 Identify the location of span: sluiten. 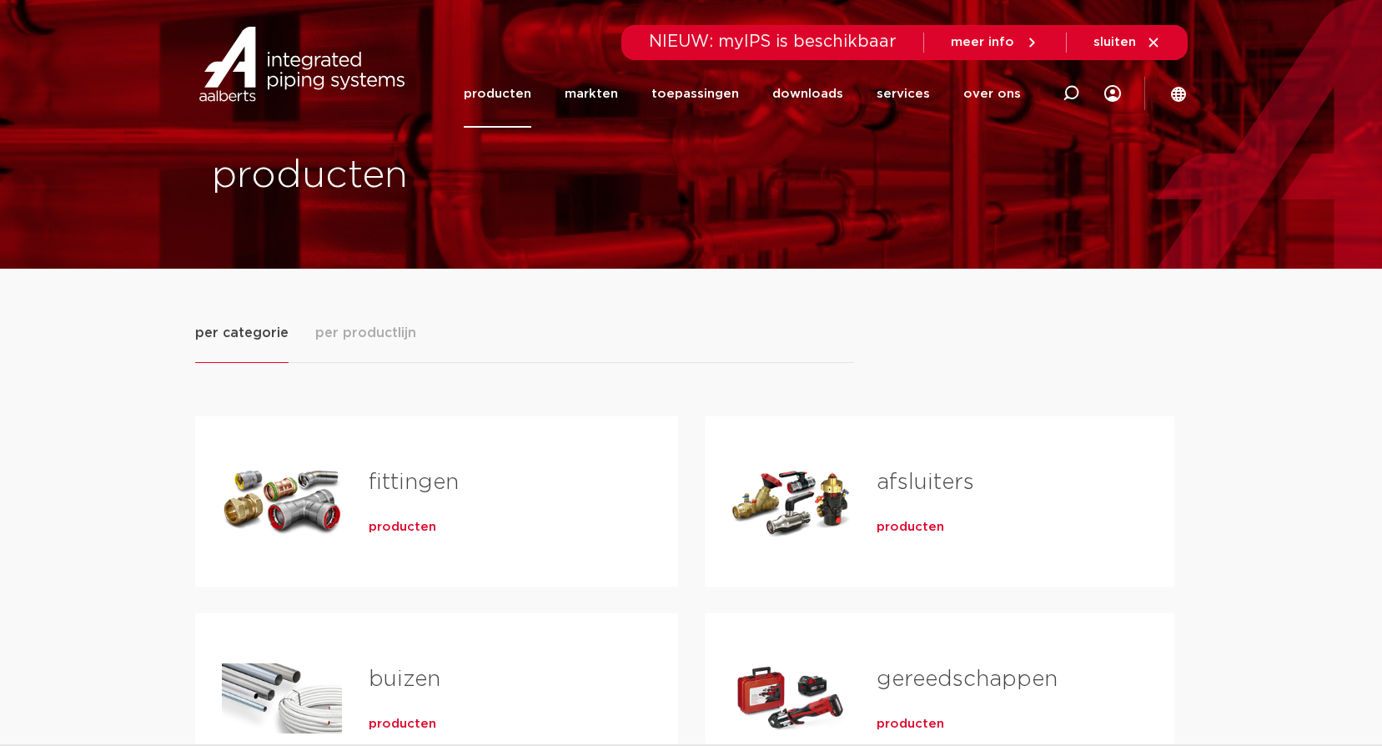
(1115, 42).